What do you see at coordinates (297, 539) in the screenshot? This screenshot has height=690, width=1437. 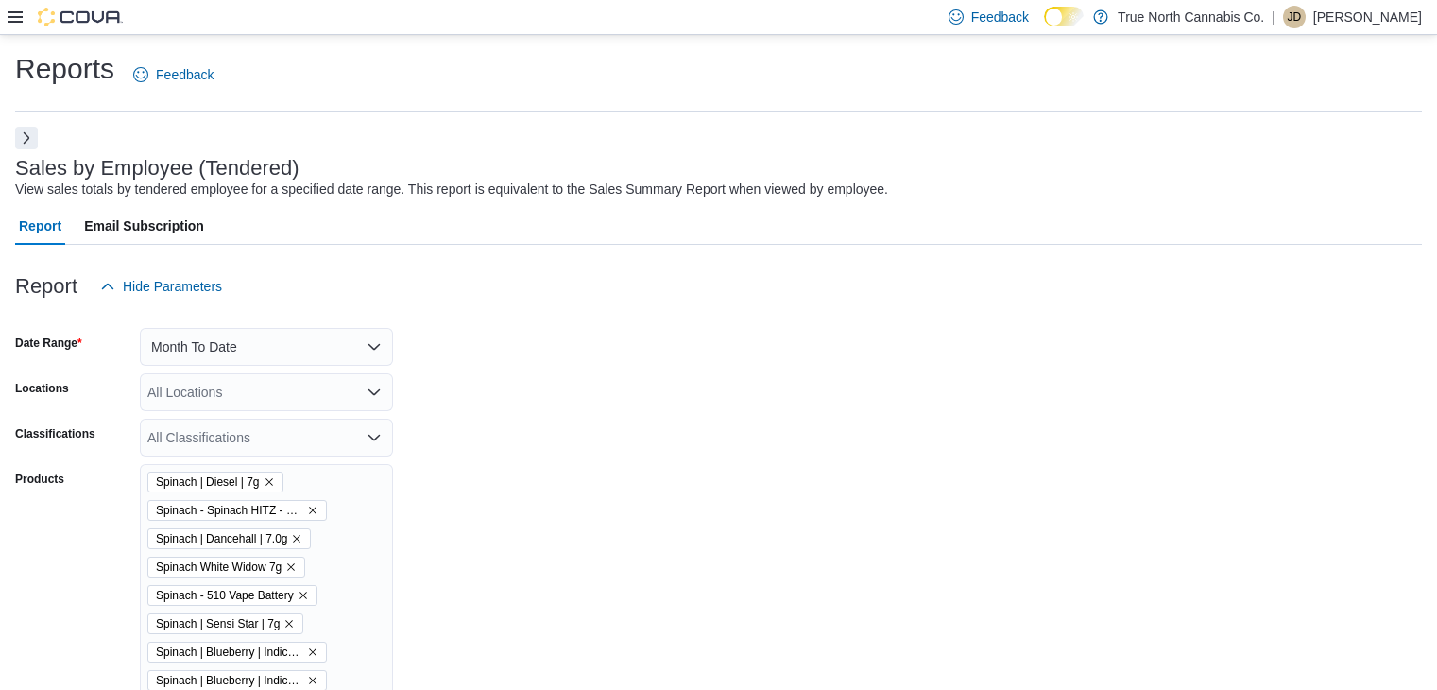 I see `button: Remove Spinach | Dancehall | 7.0g from selection in this group` at bounding box center [297, 539].